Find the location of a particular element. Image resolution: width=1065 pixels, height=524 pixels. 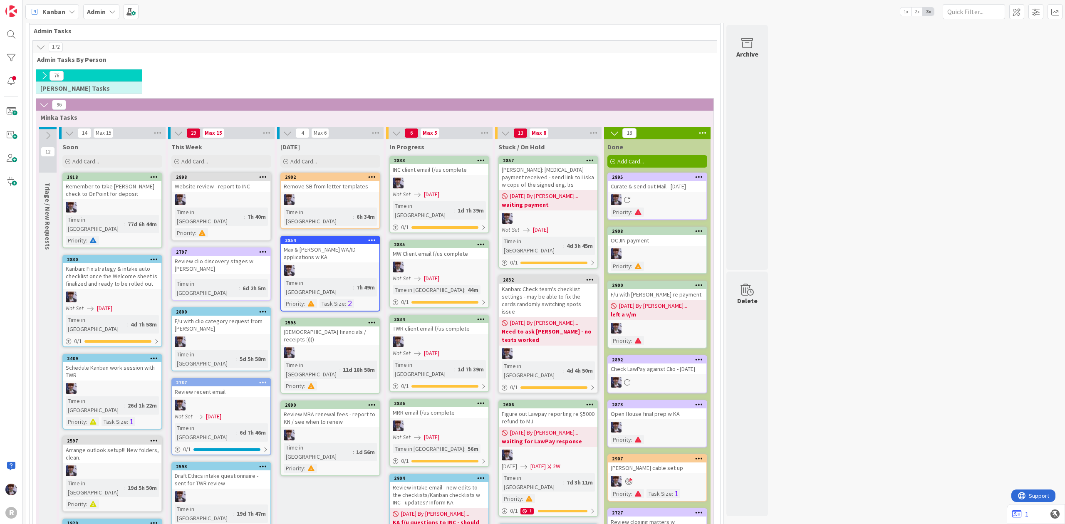

div: 2836MRR email f/us complete is located at coordinates (439, 409).